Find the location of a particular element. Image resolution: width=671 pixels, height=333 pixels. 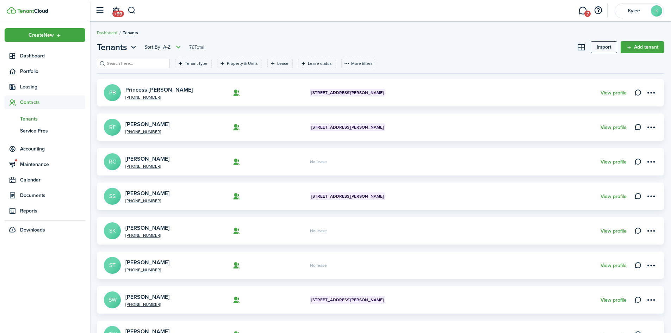

filter-tag-label: Lease status is located at coordinates (320, 63).